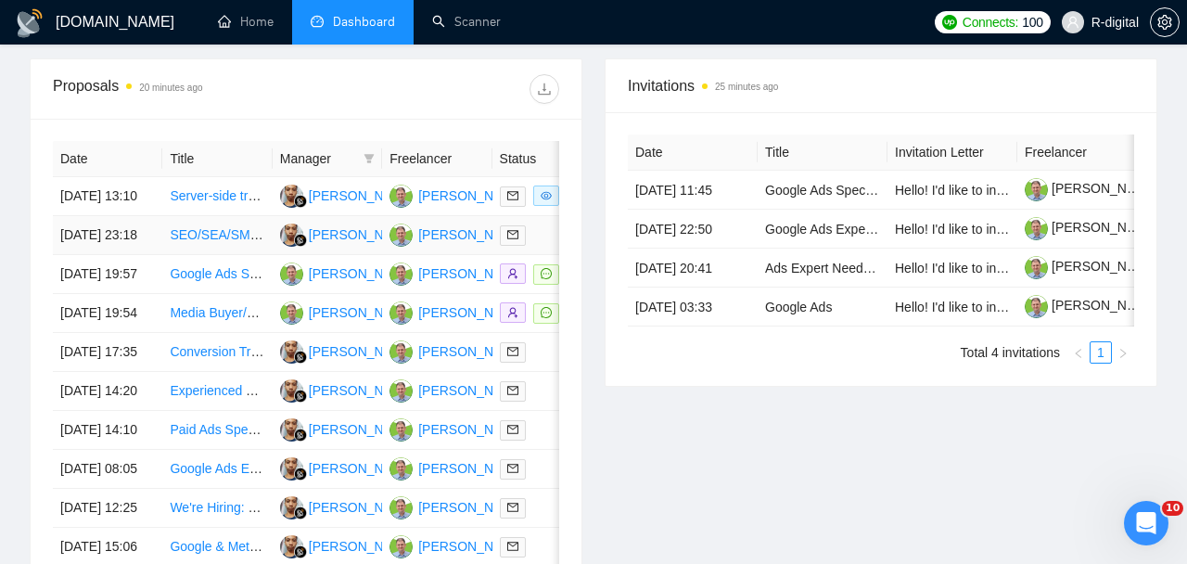 This screenshot has height=564, width=1187. Describe the element at coordinates (303, 546) in the screenshot. I see `a: Google & Meta Ads Campaign Strategy Expert` at that location.